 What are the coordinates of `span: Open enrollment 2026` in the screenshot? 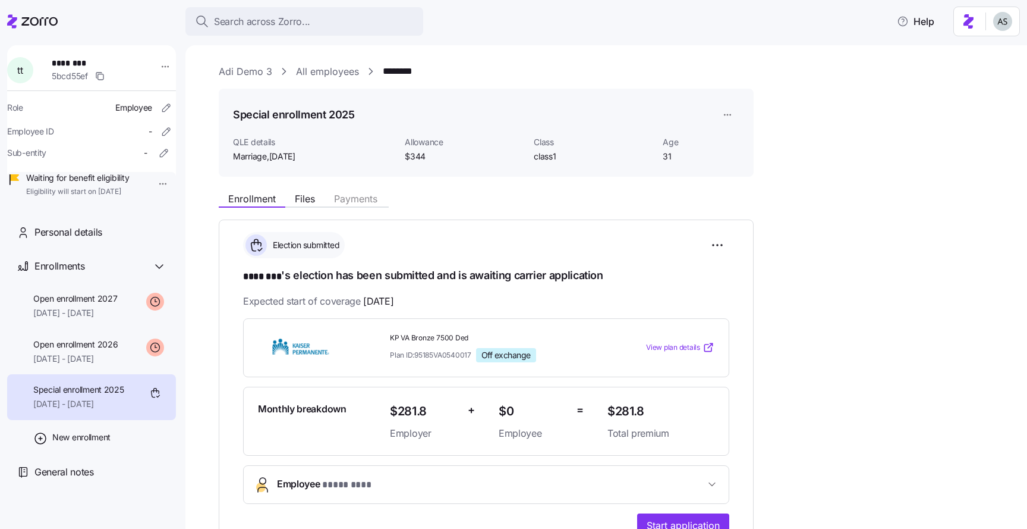 It's located at (76, 344).